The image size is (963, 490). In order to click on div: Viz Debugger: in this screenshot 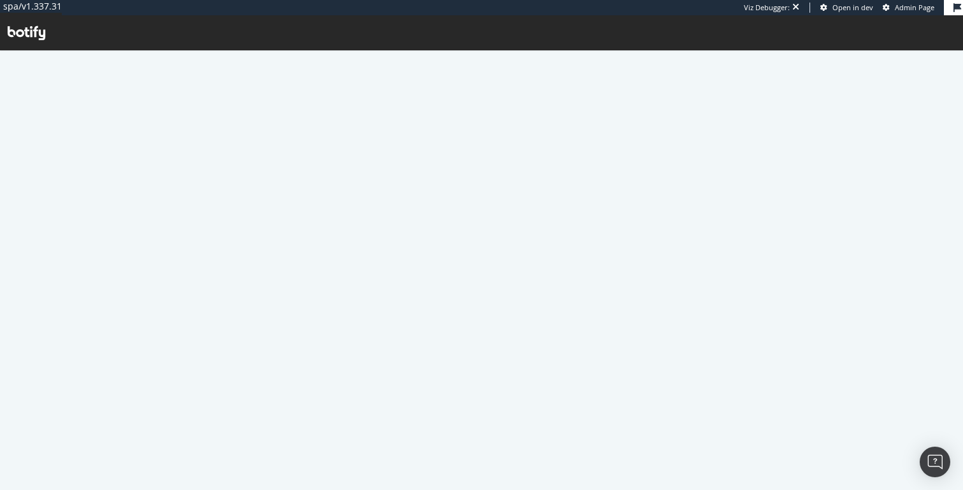, I will do `click(767, 8)`.